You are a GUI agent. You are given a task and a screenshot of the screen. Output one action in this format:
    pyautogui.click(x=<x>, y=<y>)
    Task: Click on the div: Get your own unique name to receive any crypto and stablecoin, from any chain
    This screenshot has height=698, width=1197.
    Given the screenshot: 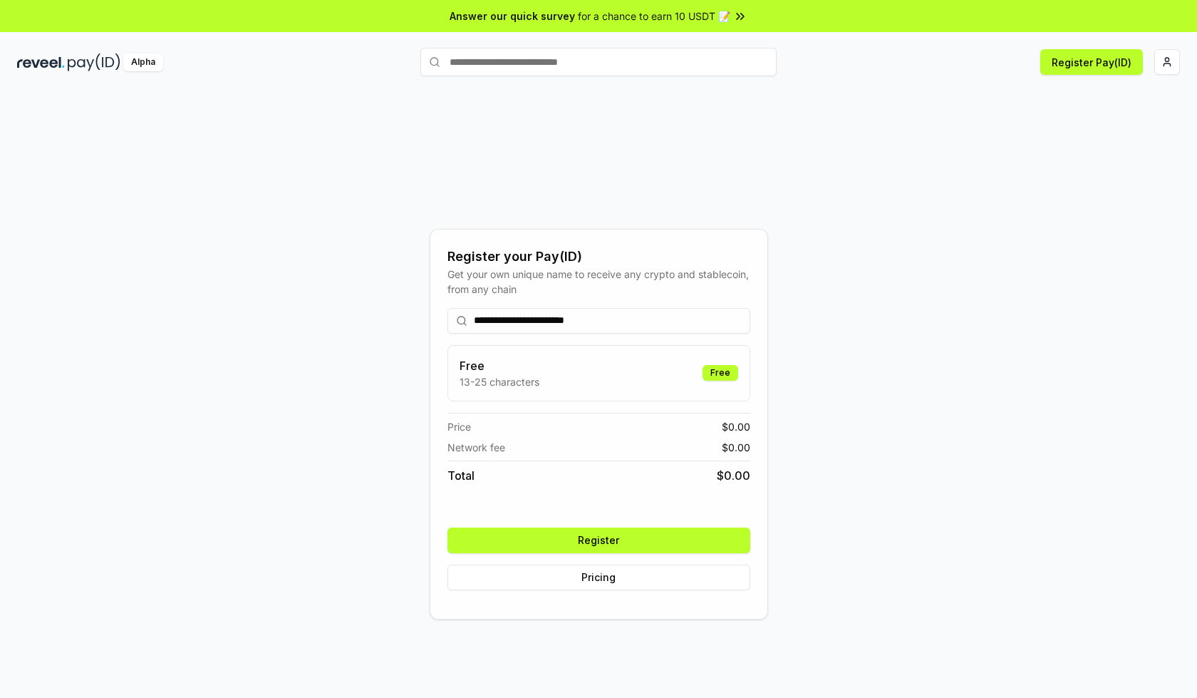 What is the action you would take?
    pyautogui.click(x=599, y=282)
    